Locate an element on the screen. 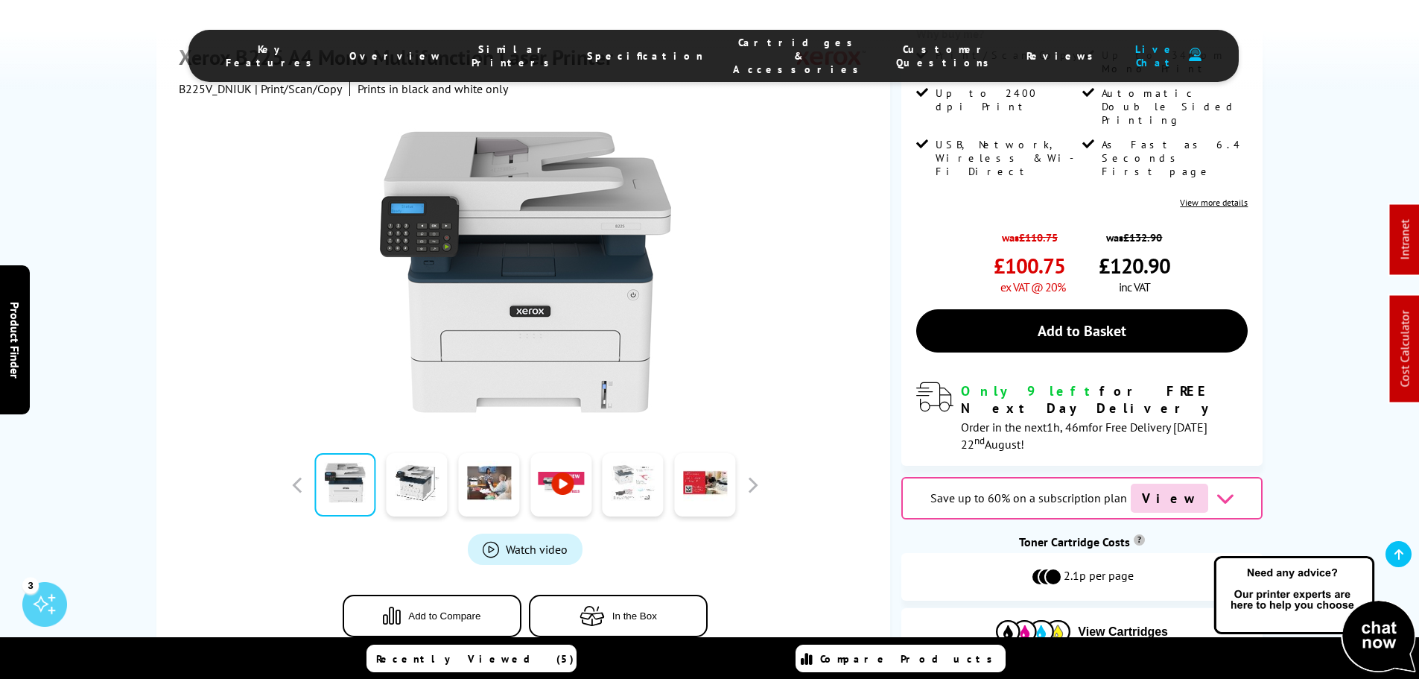 This screenshot has height=679, width=1419. span: Specification is located at coordinates (645, 56).